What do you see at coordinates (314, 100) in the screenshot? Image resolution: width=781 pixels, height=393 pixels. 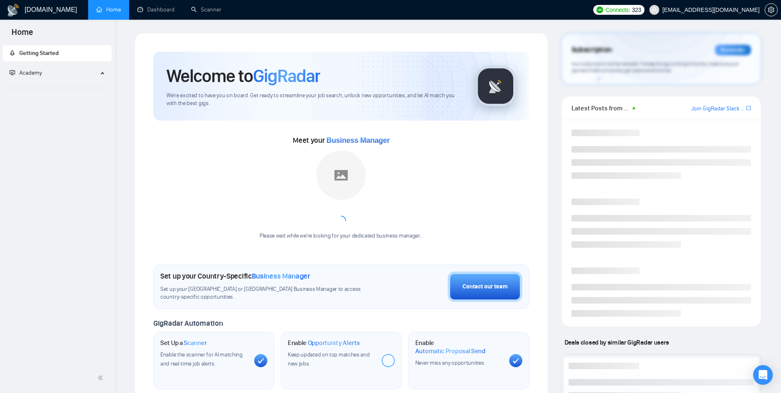 I see `span: We're excited to have you on board. Get ready to streamline your job search, unlock new opportuni...` at bounding box center [314, 100].